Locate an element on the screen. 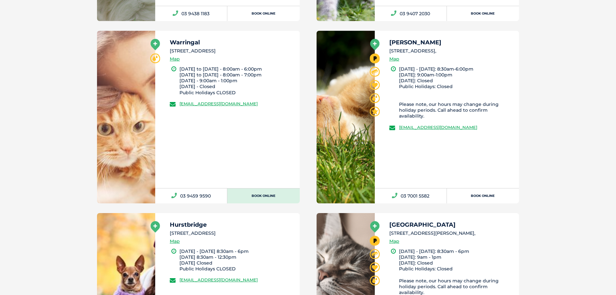 The width and height of the screenshot is (616, 295). a: 03 9407 2030 is located at coordinates (411, 14).